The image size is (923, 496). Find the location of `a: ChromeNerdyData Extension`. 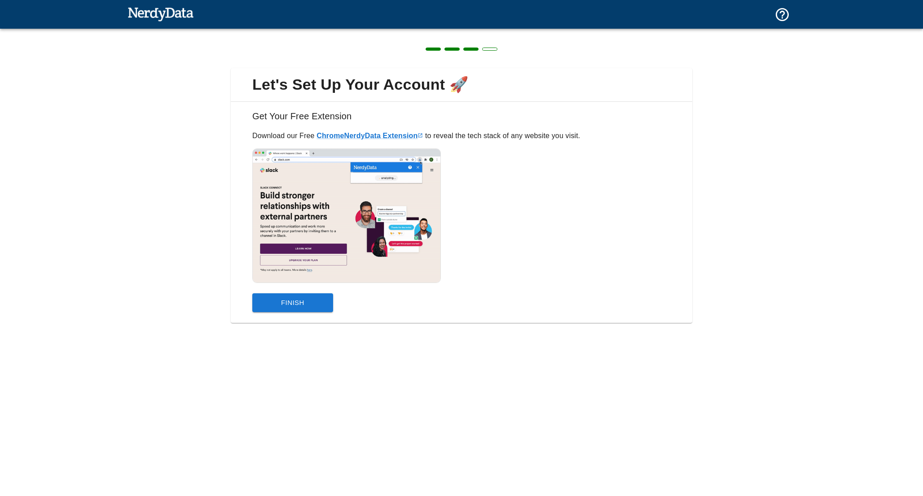

a: ChromeNerdyData Extension is located at coordinates (369, 136).